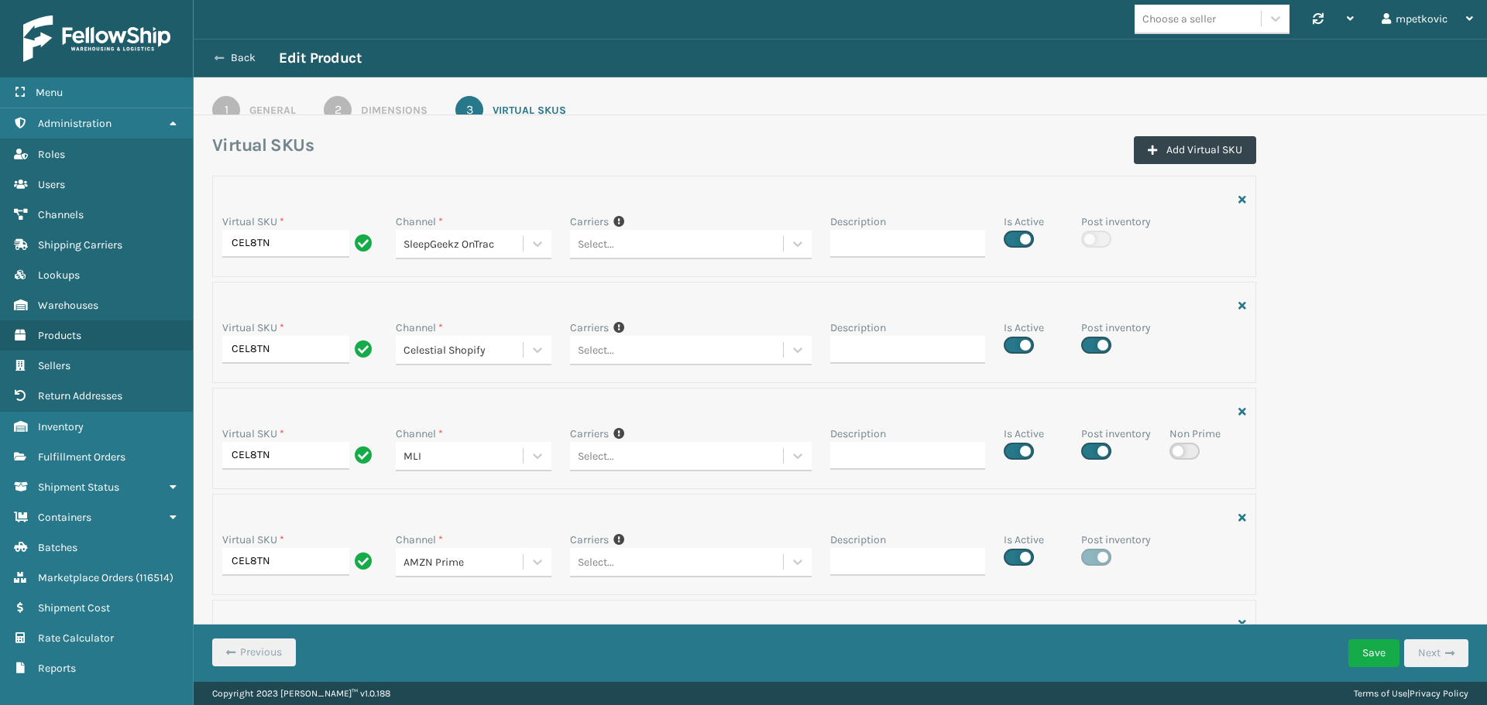  Describe the element at coordinates (57, 547) in the screenshot. I see `span: Batches` at that location.